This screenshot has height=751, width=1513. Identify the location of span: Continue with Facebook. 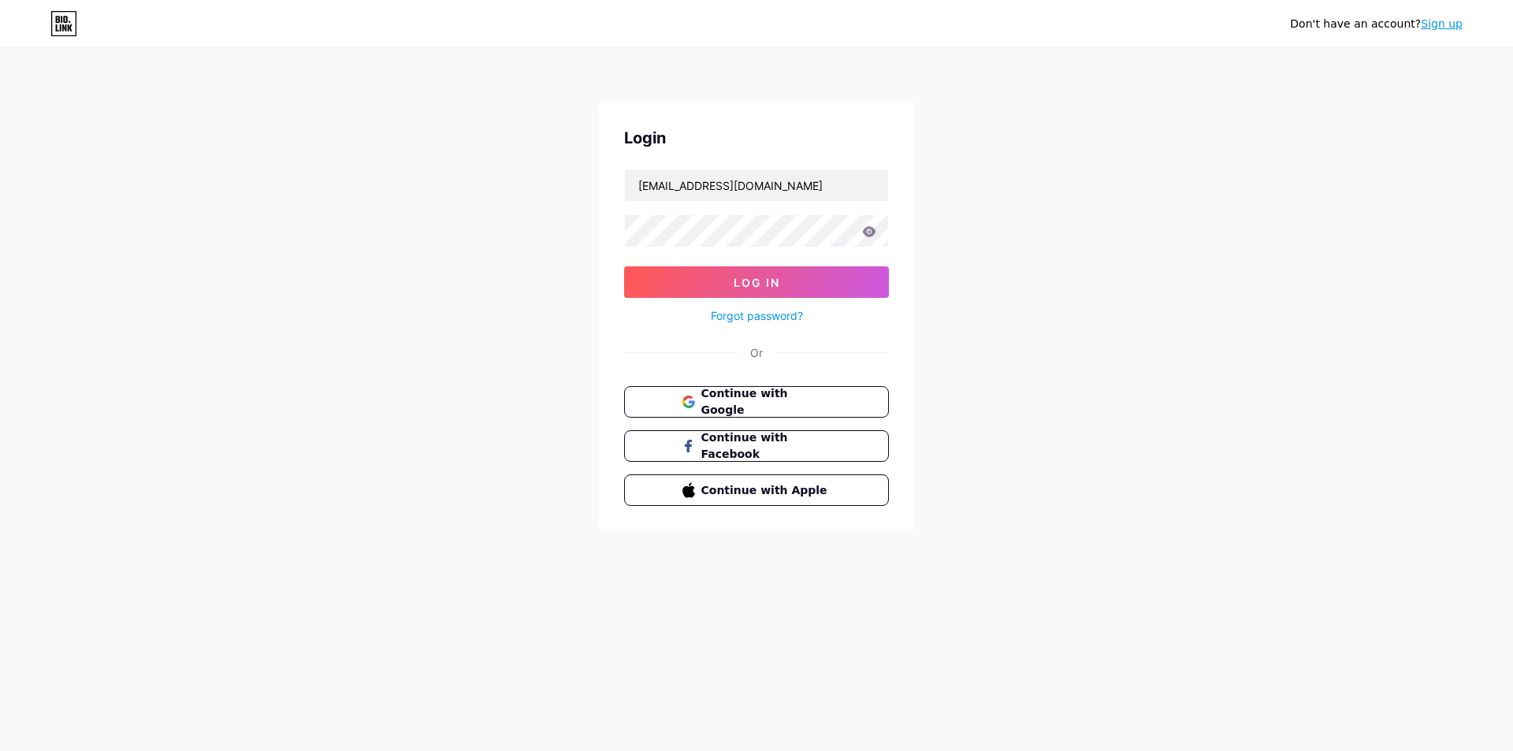
(766, 446).